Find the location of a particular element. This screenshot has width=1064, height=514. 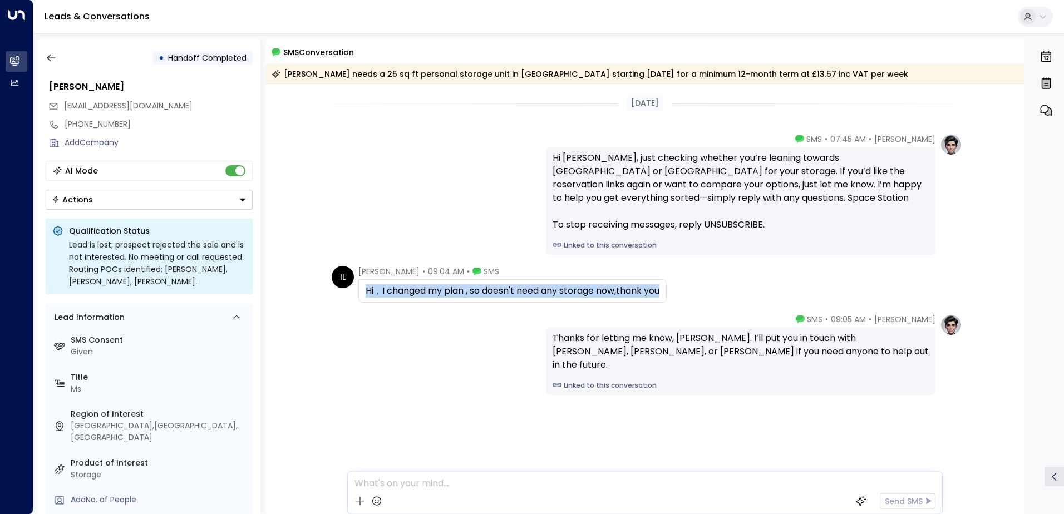

span: 09:05 AM is located at coordinates (848, 319).